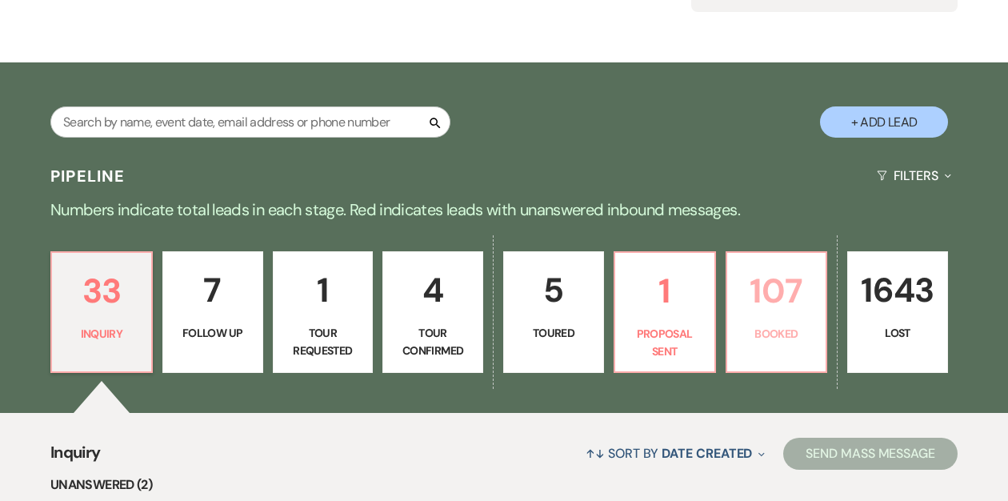 This screenshot has width=1008, height=501. Describe the element at coordinates (914, 175) in the screenshot. I see `button: Filters` at that location.